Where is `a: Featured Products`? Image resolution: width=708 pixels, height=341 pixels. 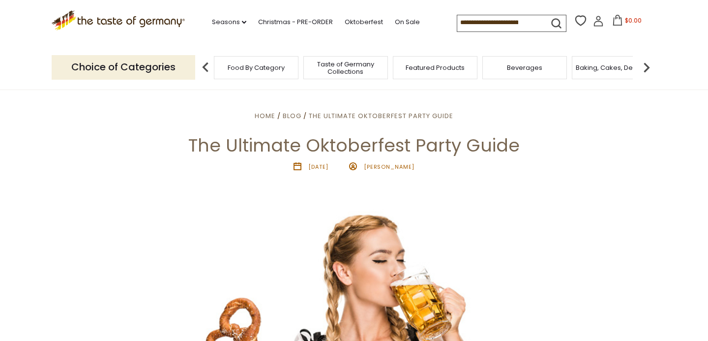 a: Featured Products is located at coordinates (435, 67).